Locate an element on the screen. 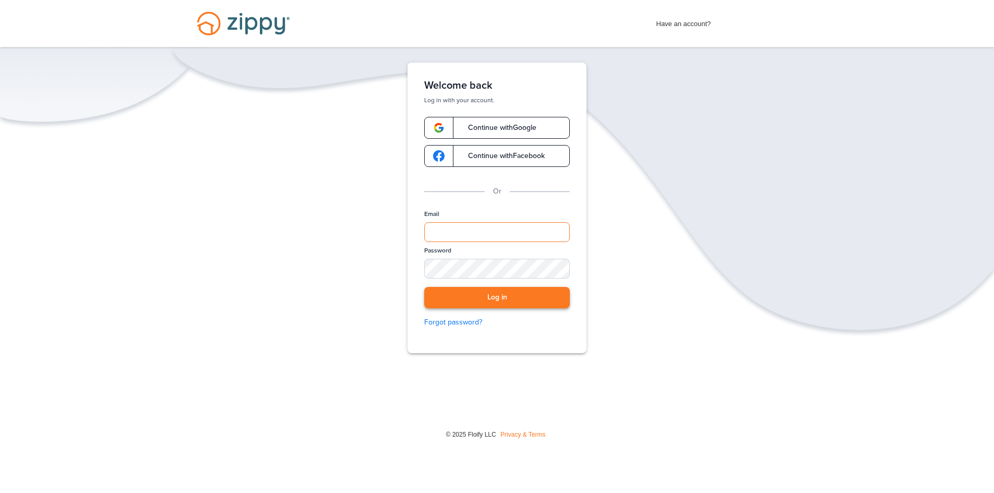  label: Password is located at coordinates (438, 251).